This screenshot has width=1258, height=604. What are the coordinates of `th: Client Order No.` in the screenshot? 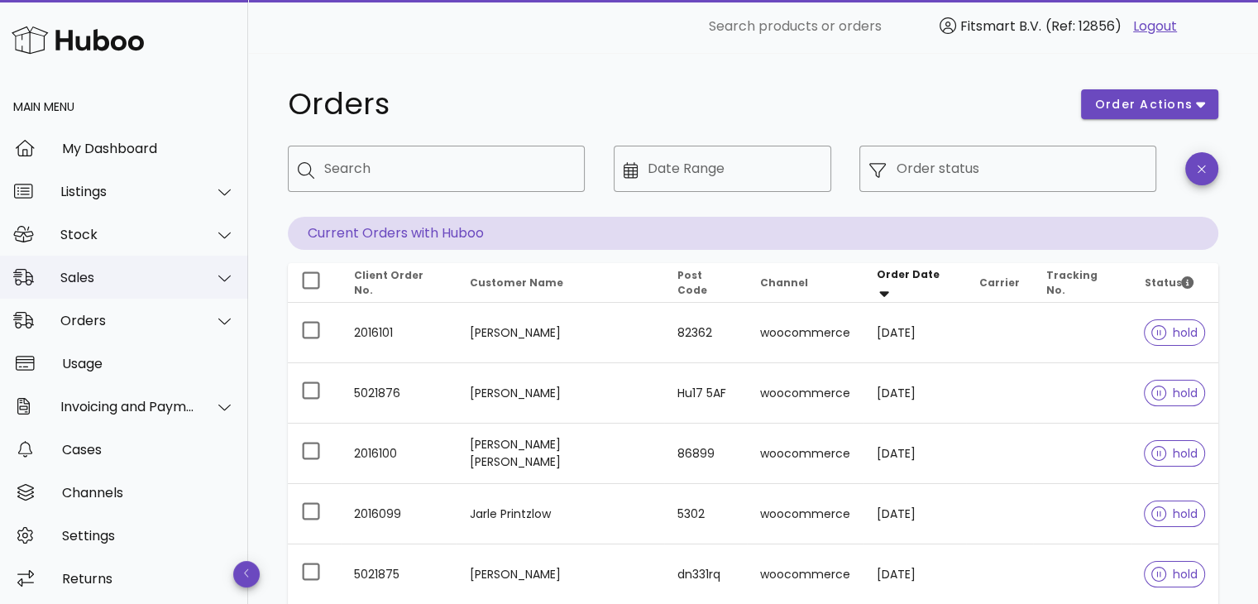 It's located at (399, 283).